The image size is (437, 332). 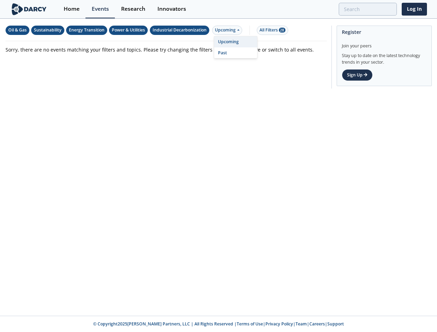 What do you see at coordinates (48, 30) in the screenshot?
I see `div: Sustainability` at bounding box center [48, 30].